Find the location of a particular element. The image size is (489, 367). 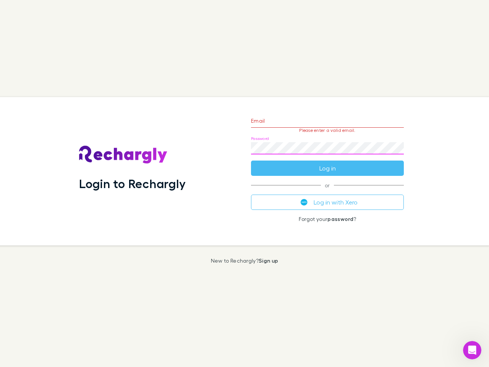

button: Log in with Xero is located at coordinates (327, 202).